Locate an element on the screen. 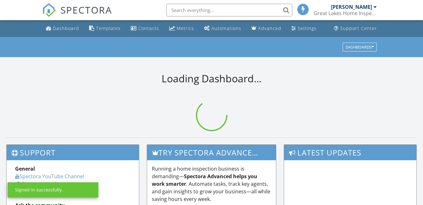  a: Dashboard is located at coordinates (62, 28).